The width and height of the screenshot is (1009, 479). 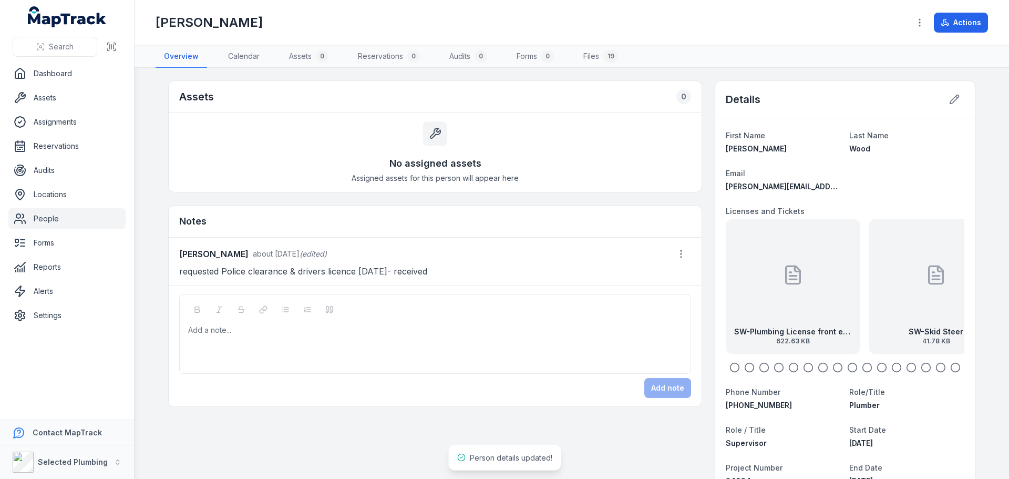 What do you see at coordinates (73, 461) in the screenshot?
I see `strong: Selected Plumbing` at bounding box center [73, 461].